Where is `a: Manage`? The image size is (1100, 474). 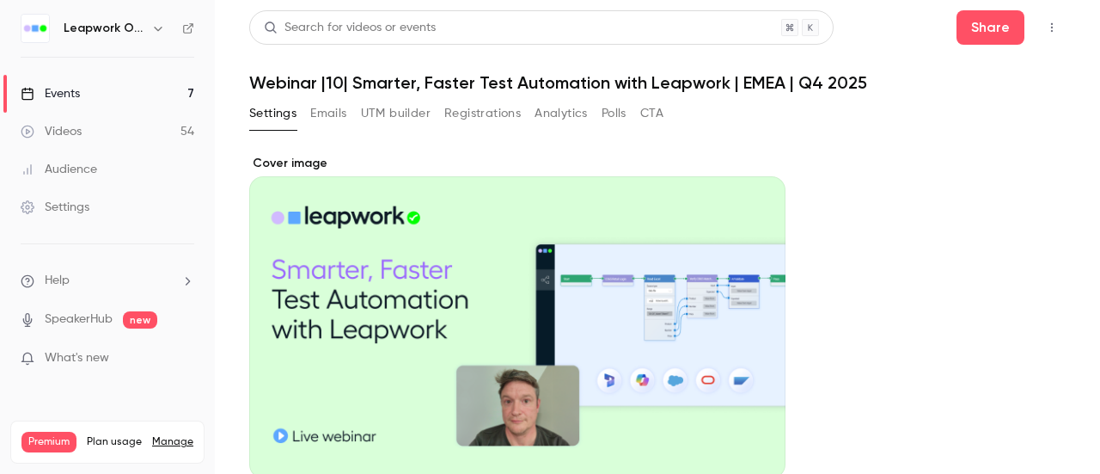 a: Manage is located at coordinates (173, 442).